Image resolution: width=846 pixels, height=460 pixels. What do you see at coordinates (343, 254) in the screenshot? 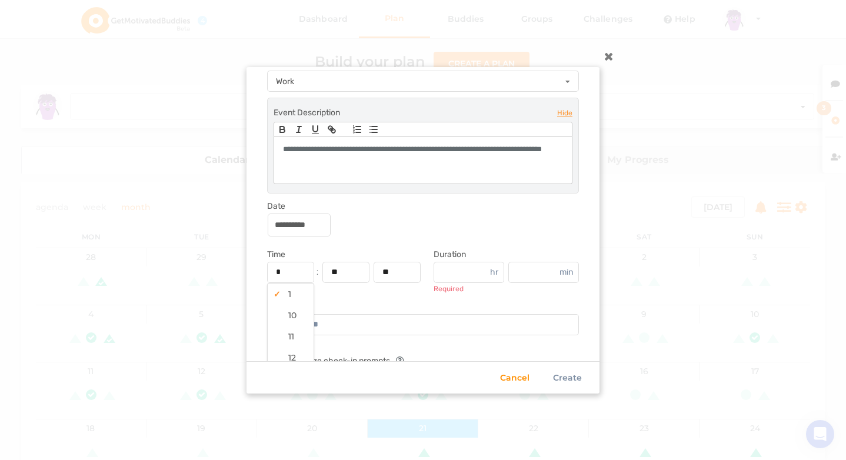
I see `h4: Time` at bounding box center [343, 254].